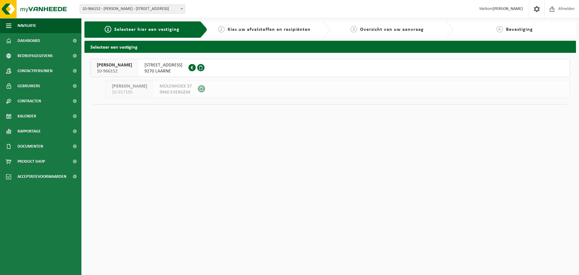 The width and height of the screenshot is (579, 275). I want to click on span: 10-917195, so click(129, 92).